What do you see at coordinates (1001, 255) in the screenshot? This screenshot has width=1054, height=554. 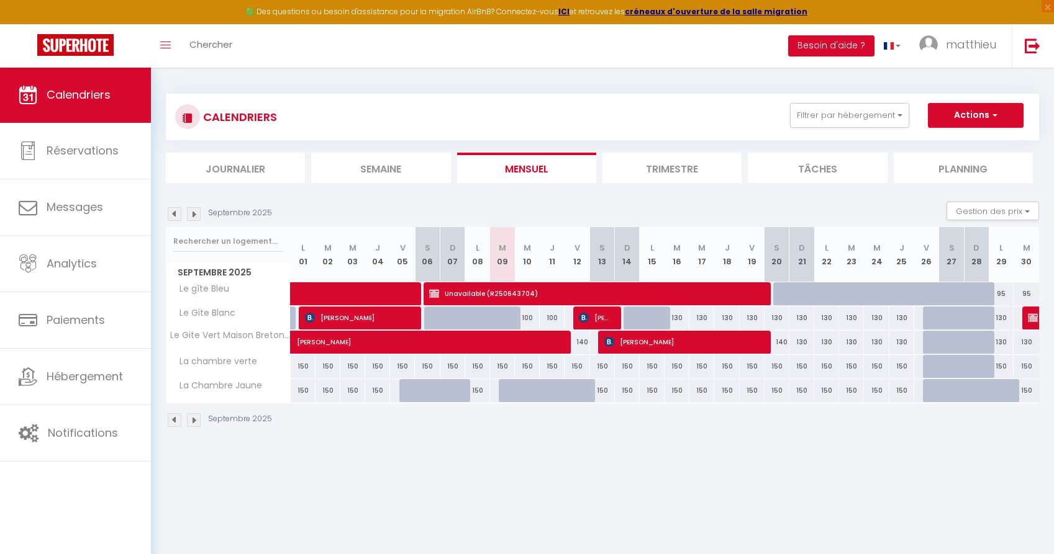 I see `th: 29` at bounding box center [1001, 255].